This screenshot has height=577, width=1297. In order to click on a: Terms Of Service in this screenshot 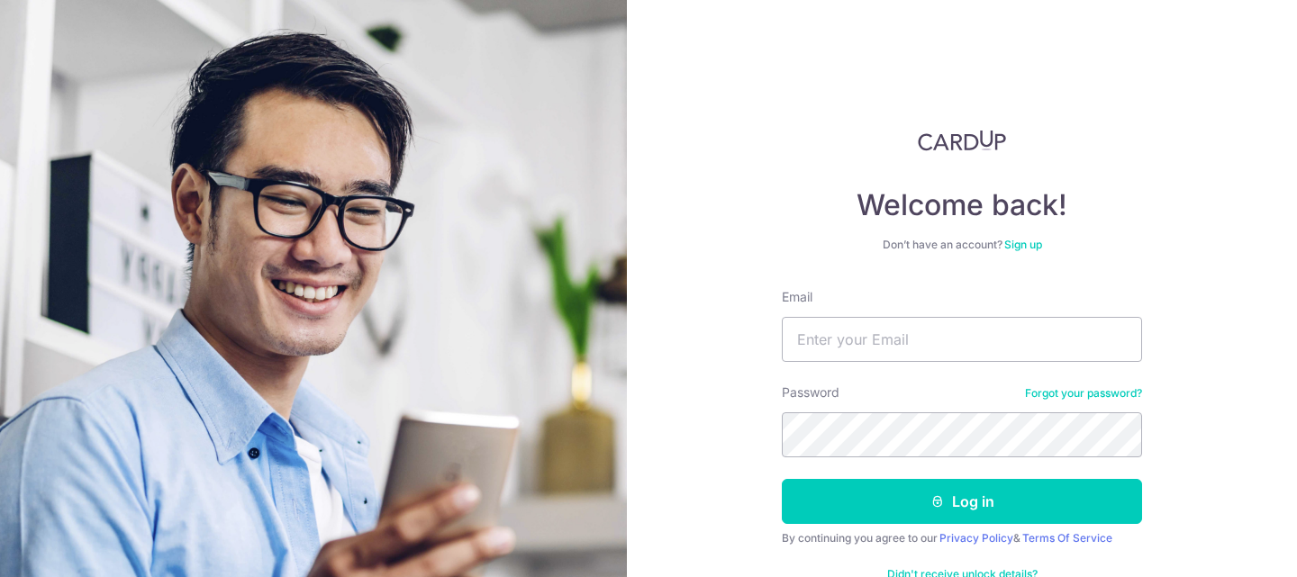, I will do `click(1068, 538)`.